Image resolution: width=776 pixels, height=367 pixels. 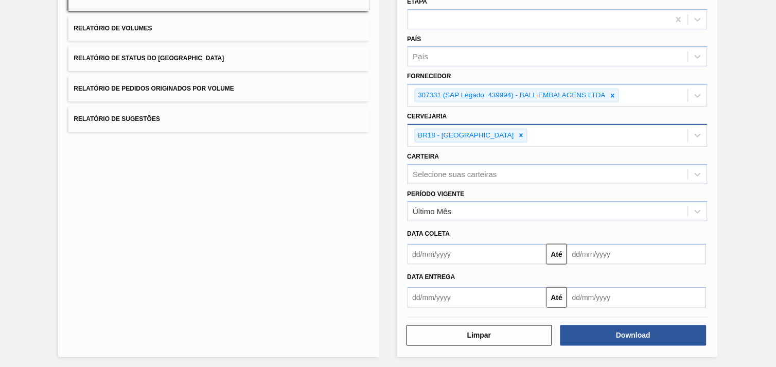 What do you see at coordinates (421, 57) in the screenshot?
I see `div: País` at bounding box center [421, 57].